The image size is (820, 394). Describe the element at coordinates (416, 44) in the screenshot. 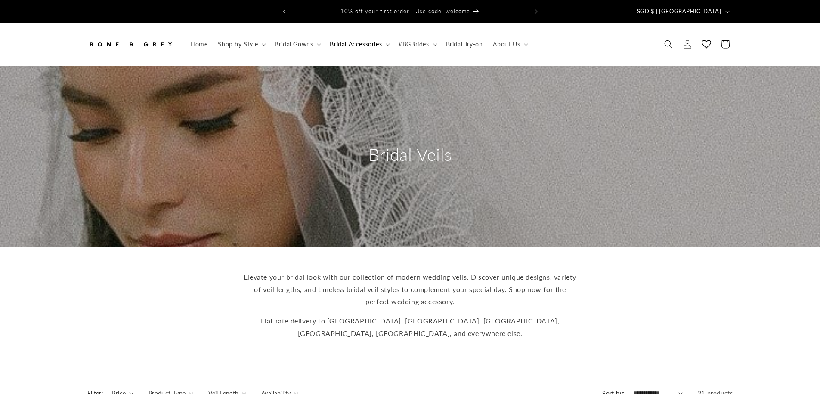

I see `summary: #BGBrides` at that location.